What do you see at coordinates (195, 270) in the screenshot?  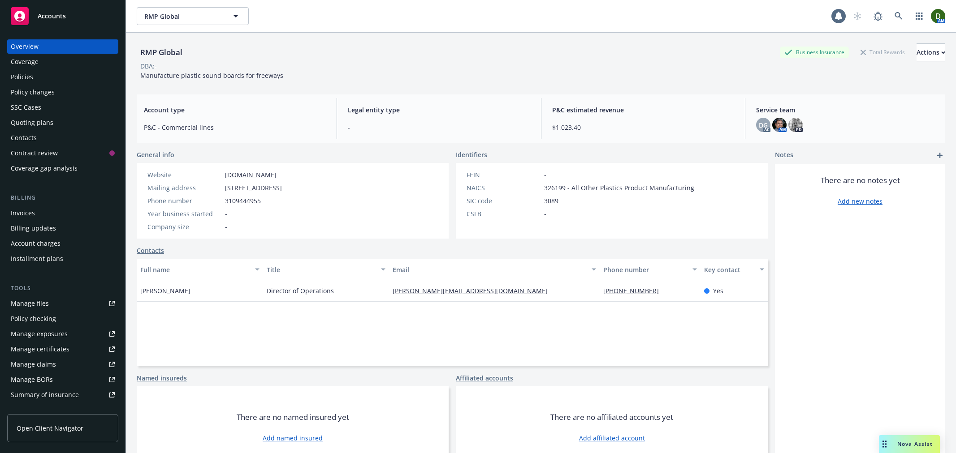 I see `div: Full name` at bounding box center [195, 270].